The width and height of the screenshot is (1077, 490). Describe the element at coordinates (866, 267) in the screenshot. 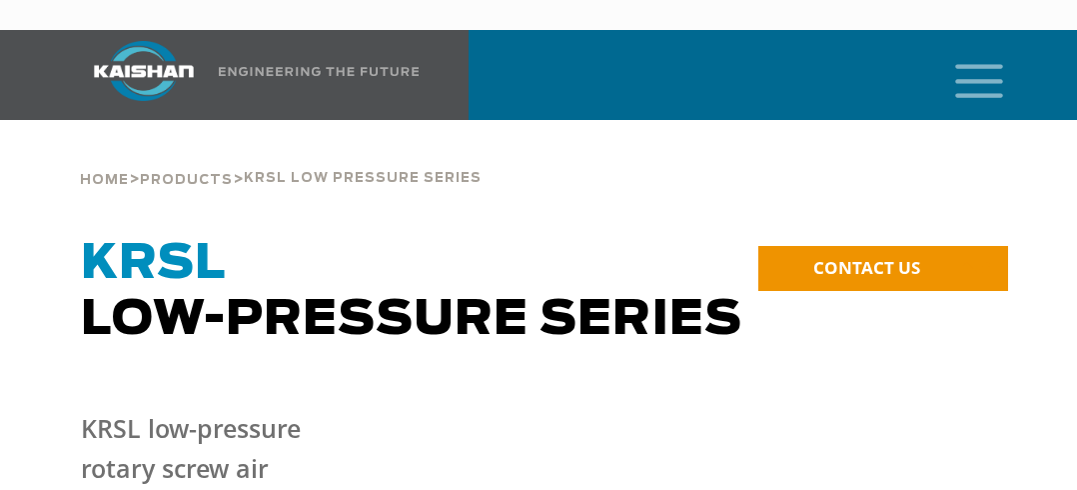

I see `span: CONTACT US` at that location.